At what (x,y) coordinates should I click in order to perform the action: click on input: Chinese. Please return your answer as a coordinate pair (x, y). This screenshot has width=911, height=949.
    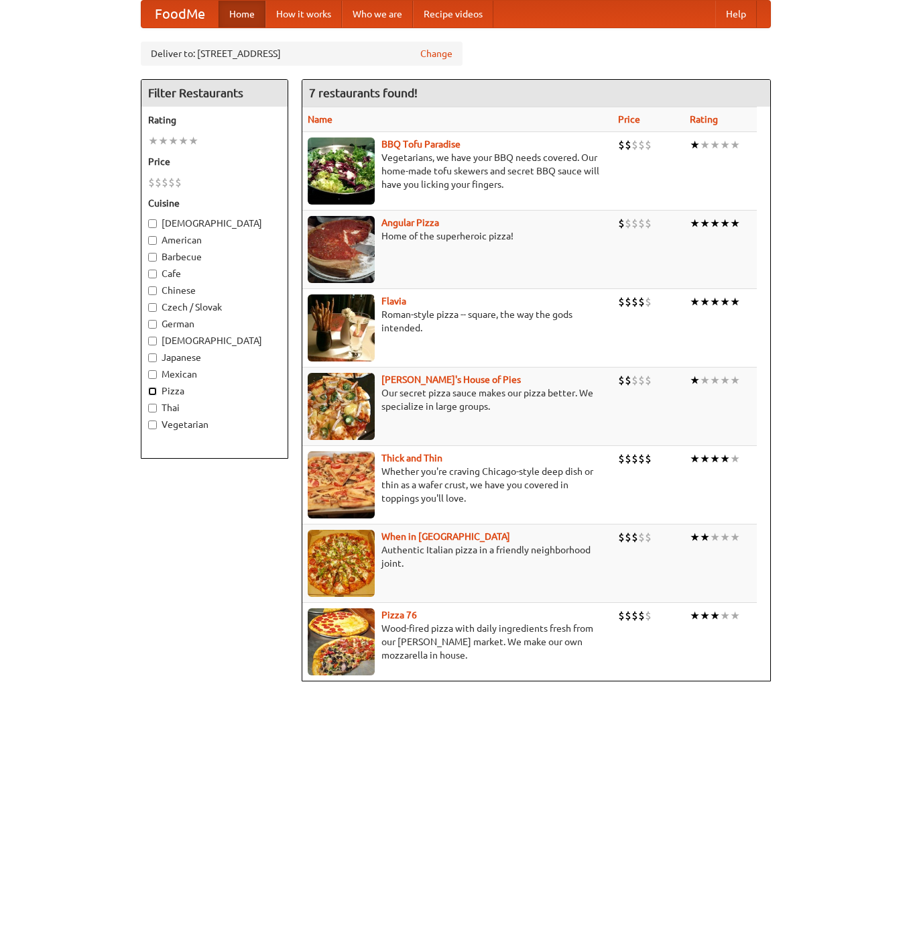
    Looking at the image, I should click on (152, 290).